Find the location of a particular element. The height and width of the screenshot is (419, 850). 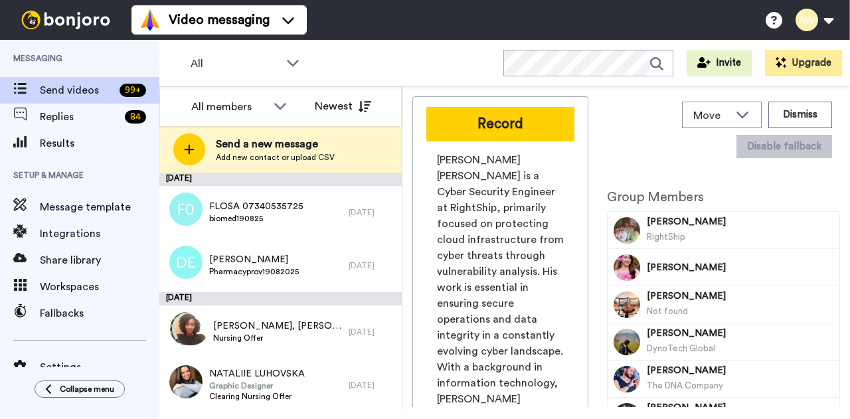

img: ab659756-d045-4027-a65a-d7b2b167fe70.jpg is located at coordinates (186, 382).